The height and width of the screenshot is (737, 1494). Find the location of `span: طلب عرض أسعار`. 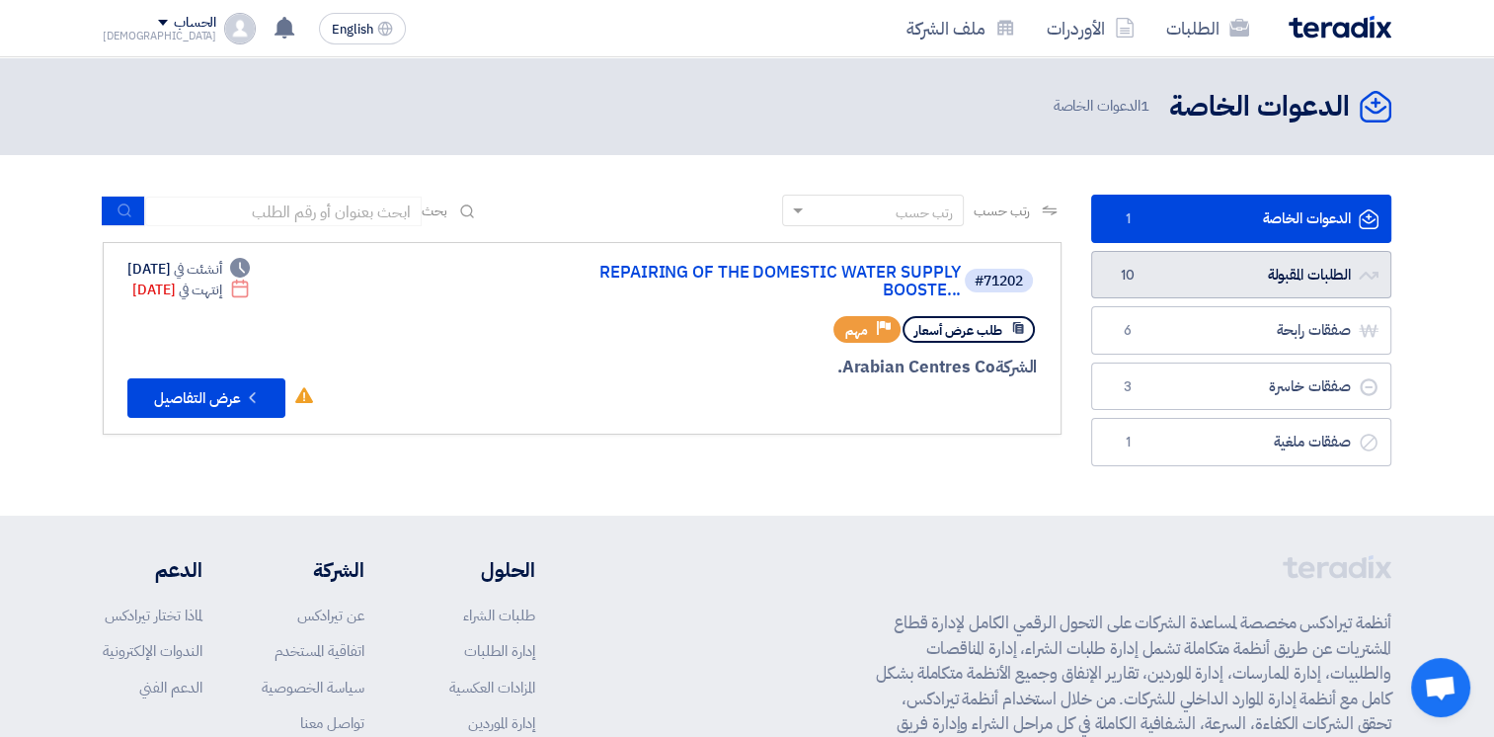

span: طلب عرض أسعار is located at coordinates (958, 330).